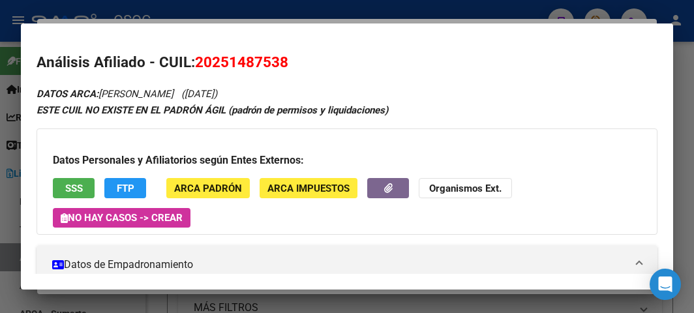  What do you see at coordinates (347, 160) in the screenshot?
I see `h3: Datos Personales y Afiliatorios según Entes Externos:` at bounding box center [347, 160].